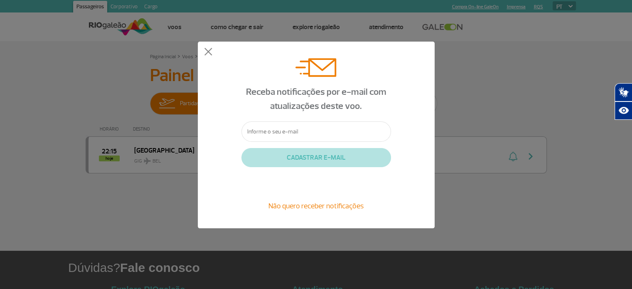 The height and width of the screenshot is (289, 632). Describe the element at coordinates (623, 111) in the screenshot. I see `button: Abrir recursos assistivos.` at that location.